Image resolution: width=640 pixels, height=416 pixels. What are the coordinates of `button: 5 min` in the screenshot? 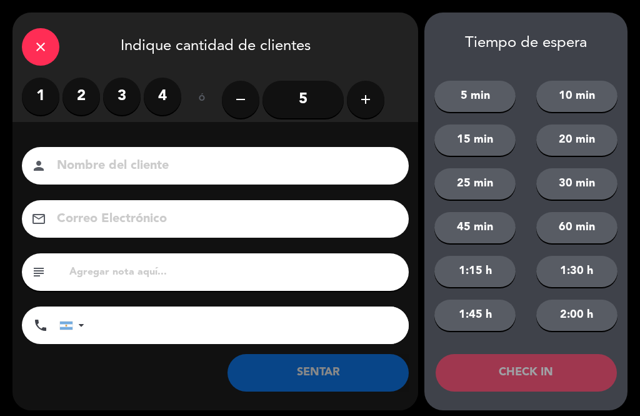 It's located at (475, 96).